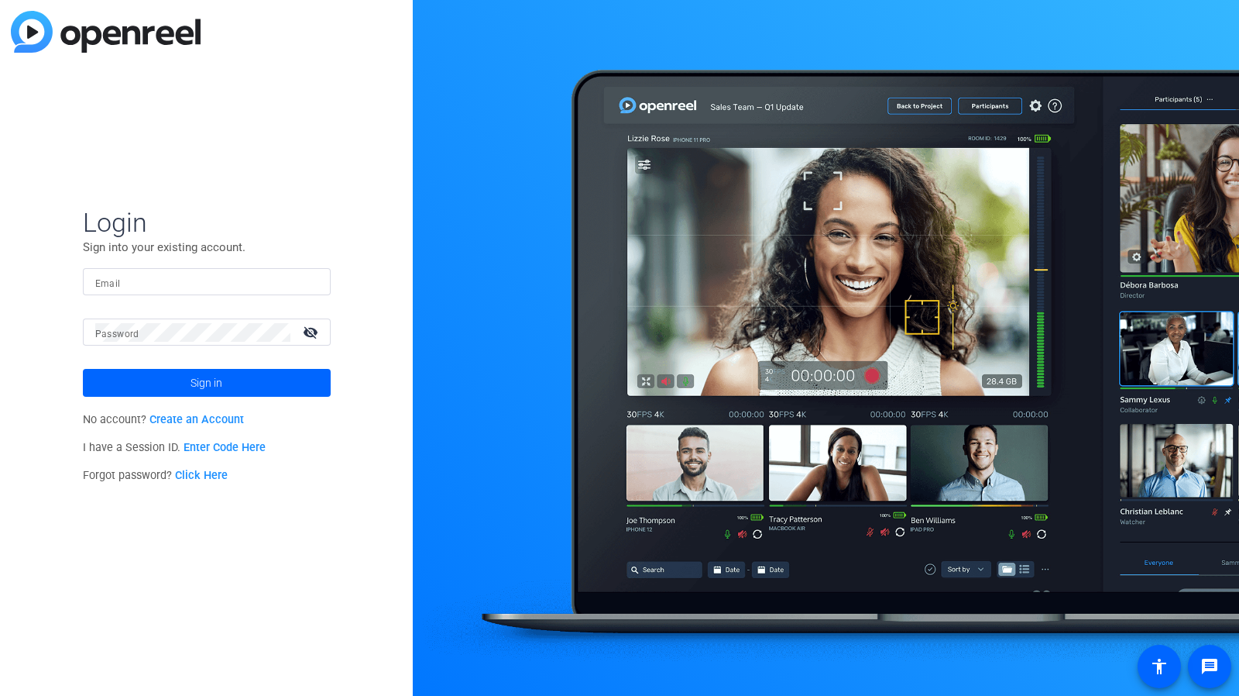 The height and width of the screenshot is (696, 1239). I want to click on input: Enter Email Address, so click(207, 282).